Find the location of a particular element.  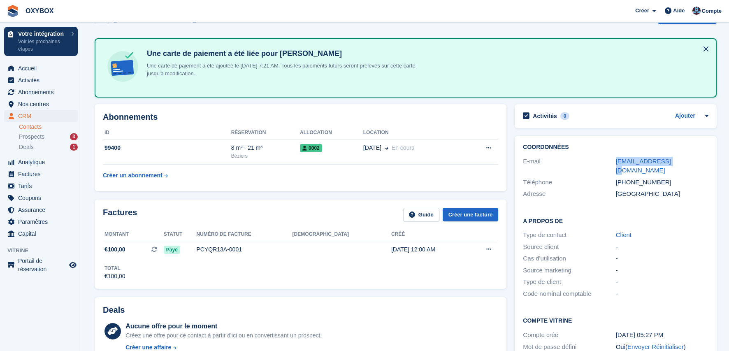

span: Paramètres is located at coordinates (43, 222).